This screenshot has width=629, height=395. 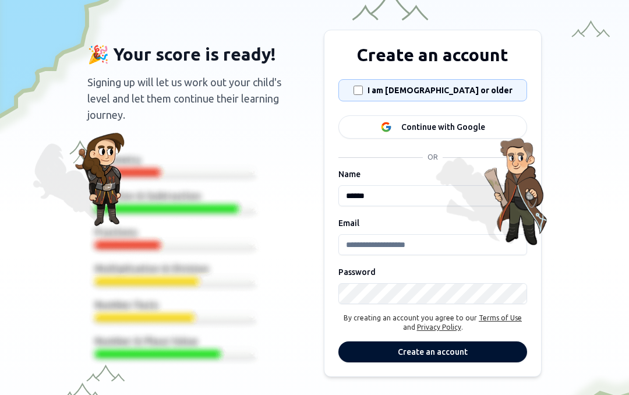 I want to click on img: Diagnostic Score Preview, so click(x=175, y=255).